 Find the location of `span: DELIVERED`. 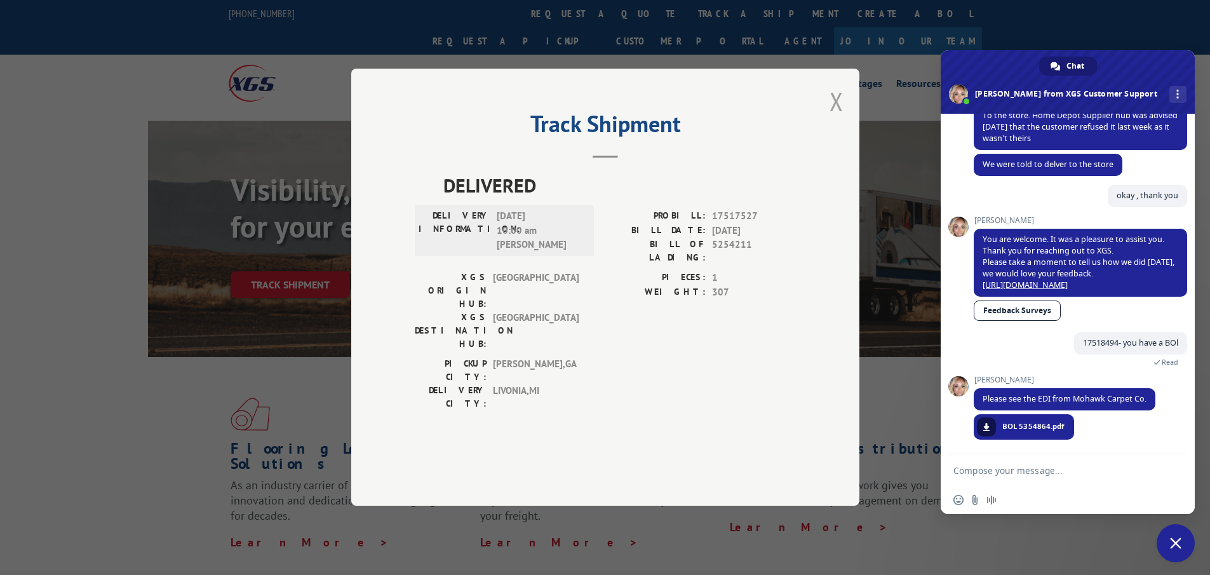

span: DELIVERED is located at coordinates (619, 186).